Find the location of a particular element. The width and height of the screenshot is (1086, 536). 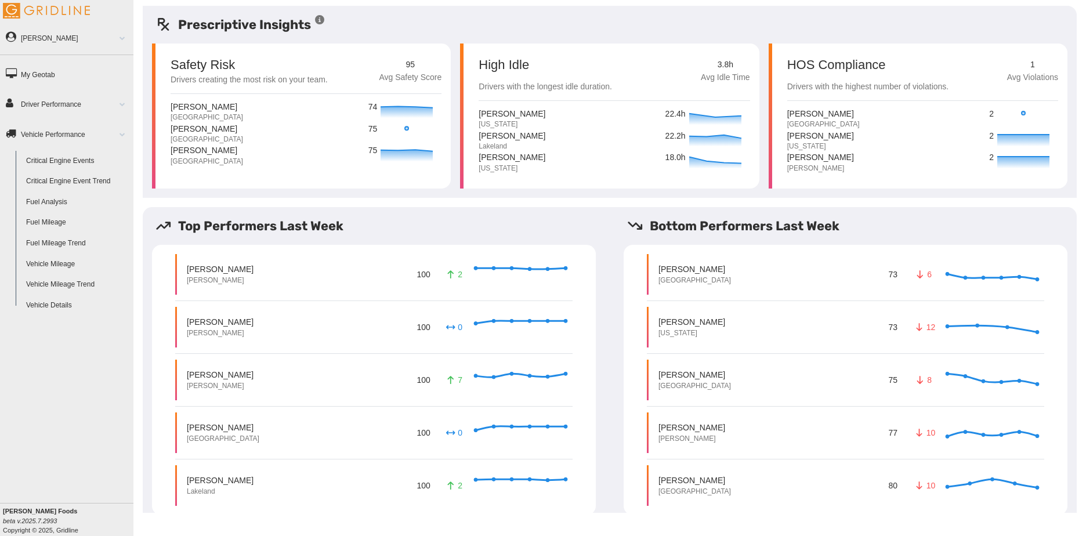

p: 22.4h is located at coordinates (676, 114).